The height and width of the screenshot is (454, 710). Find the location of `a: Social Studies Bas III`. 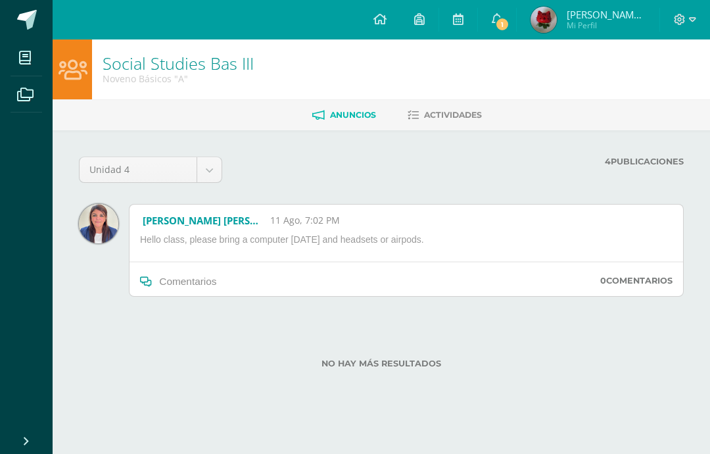

a: Social Studies Bas III is located at coordinates (178, 63).